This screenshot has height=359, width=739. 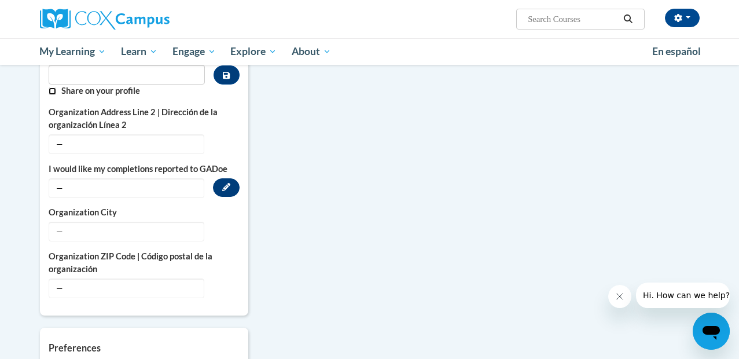 I want to click on label: Share on your profile, so click(x=150, y=91).